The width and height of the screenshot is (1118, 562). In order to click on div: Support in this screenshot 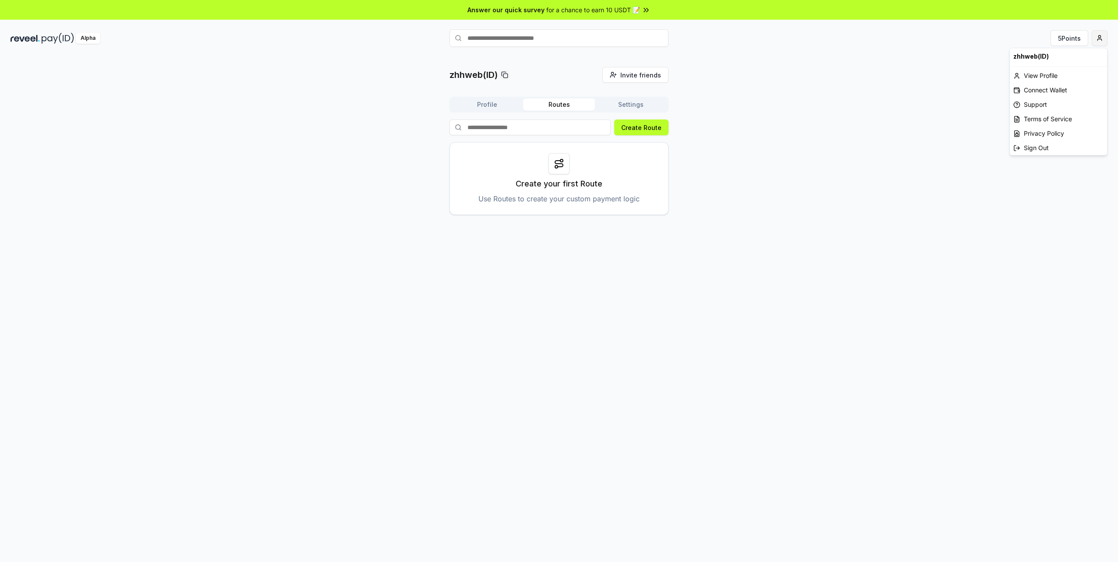, I will do `click(1058, 104)`.